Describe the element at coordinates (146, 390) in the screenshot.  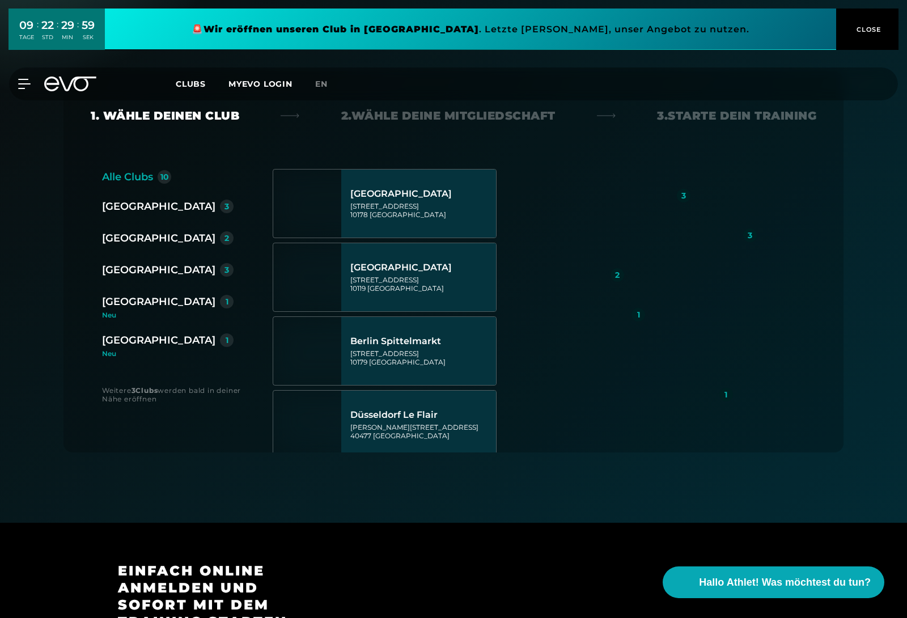
I see `strong: Clubs` at that location.